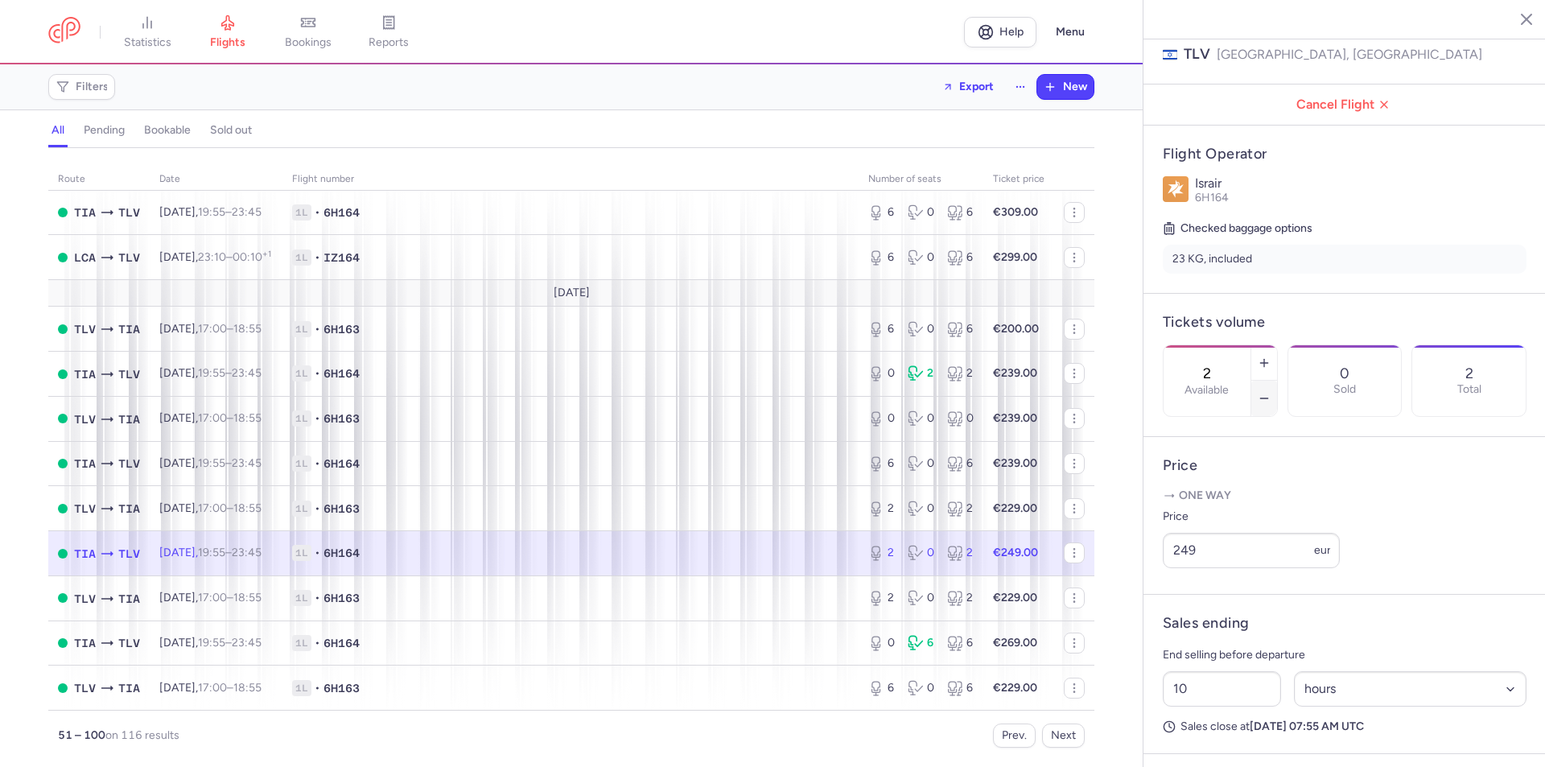 This screenshot has width=1545, height=767. What do you see at coordinates (1344, 726) in the screenshot?
I see `p: Sales close at` at bounding box center [1344, 726].